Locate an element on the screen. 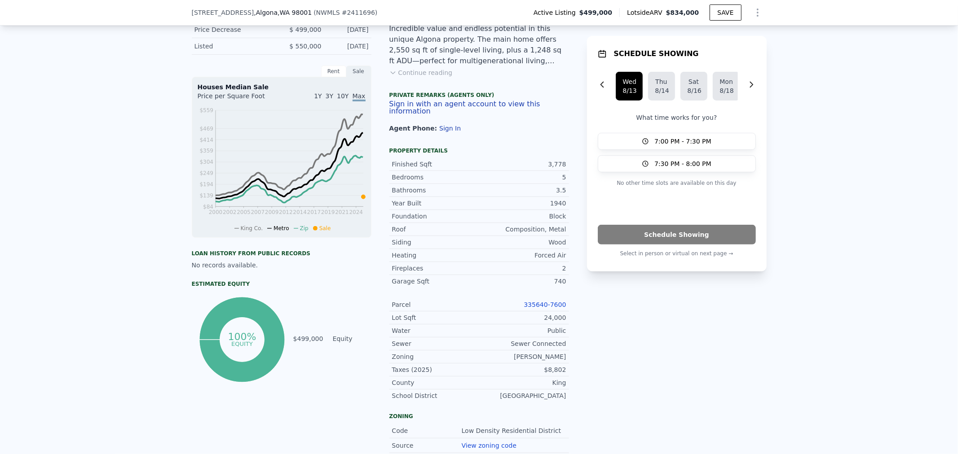  p: What time works for you? is located at coordinates (677, 118).